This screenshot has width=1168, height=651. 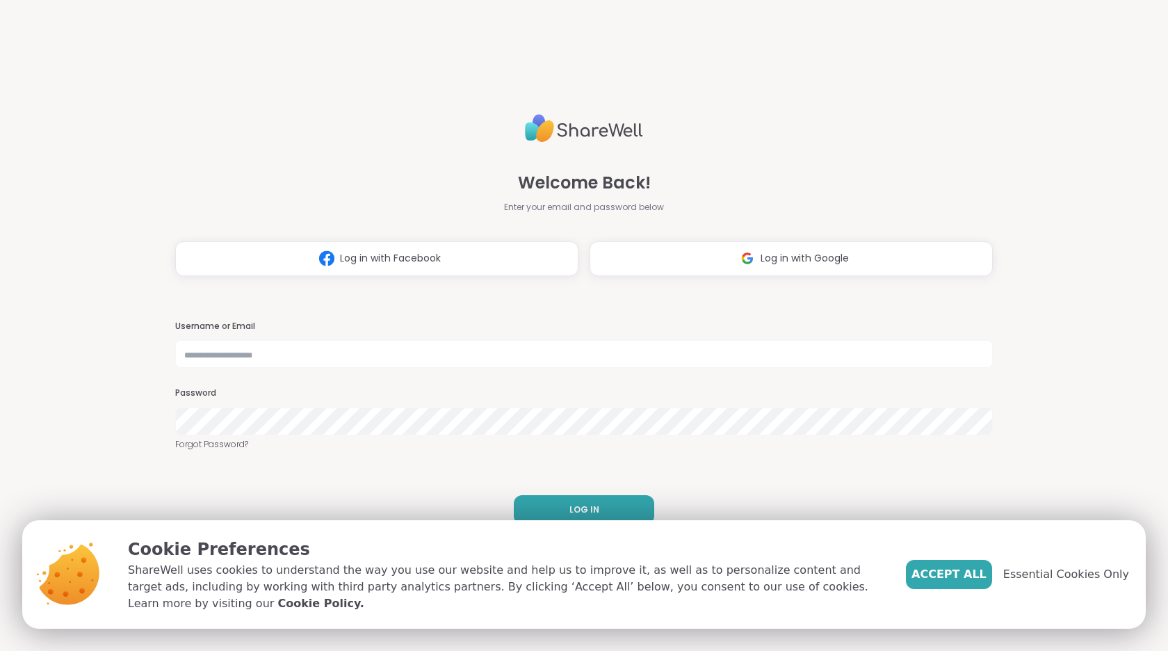 I want to click on a: Forgot Password?, so click(x=584, y=444).